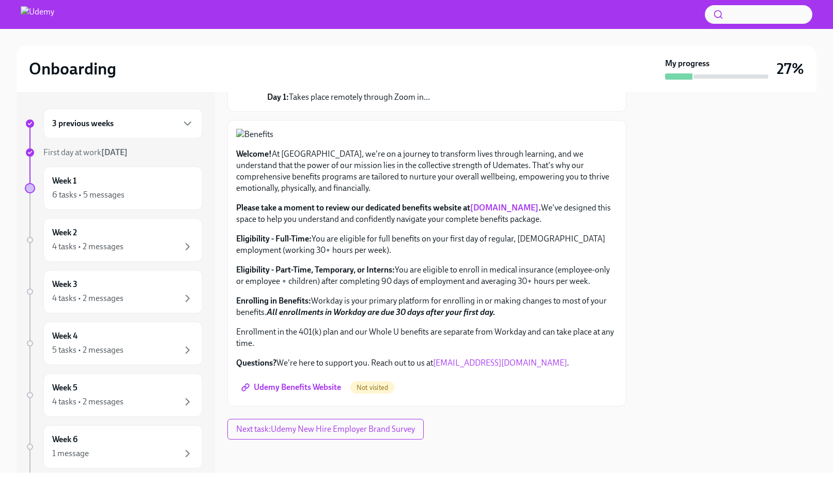  What do you see at coordinates (427, 275) in the screenshot?
I see `p: You are eligible to enroll in medical insurance (employee-only or employee + children) after comp...` at bounding box center [427, 275].